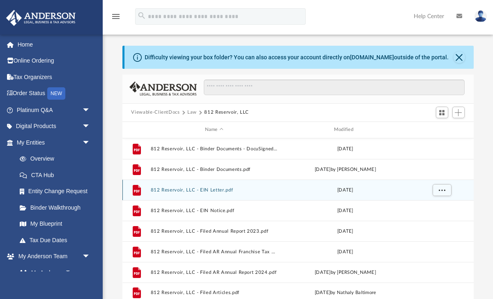 The height and width of the screenshot is (299, 493). Describe the element at coordinates (214, 130) in the screenshot. I see `div: Name` at that location.